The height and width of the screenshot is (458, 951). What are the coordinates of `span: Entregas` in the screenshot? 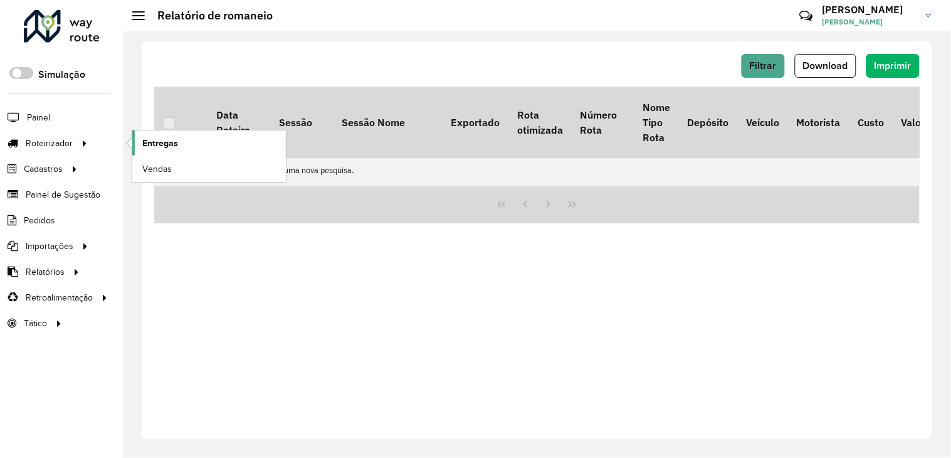 It's located at (160, 143).